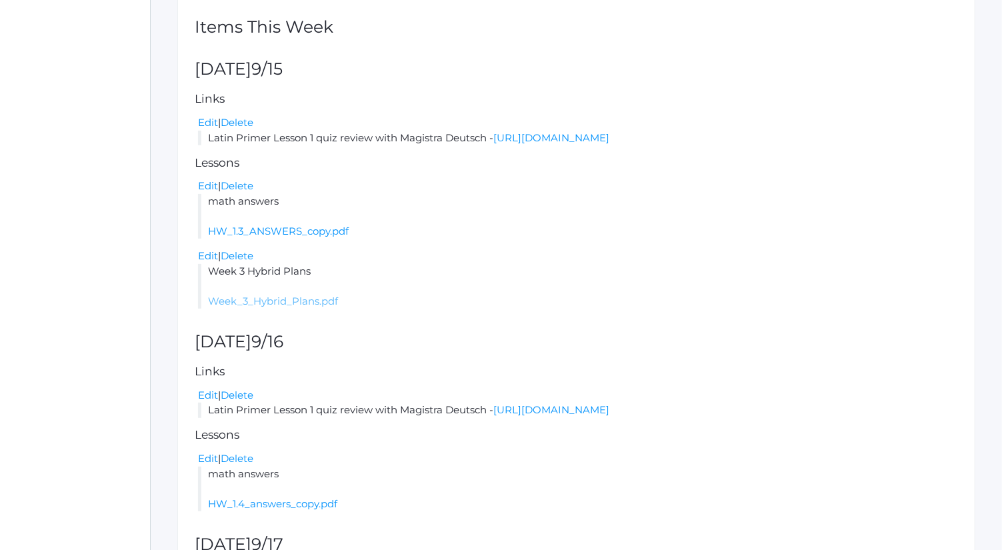 The height and width of the screenshot is (550, 1002). What do you see at coordinates (267, 69) in the screenshot?
I see `span: 9/15` at bounding box center [267, 69].